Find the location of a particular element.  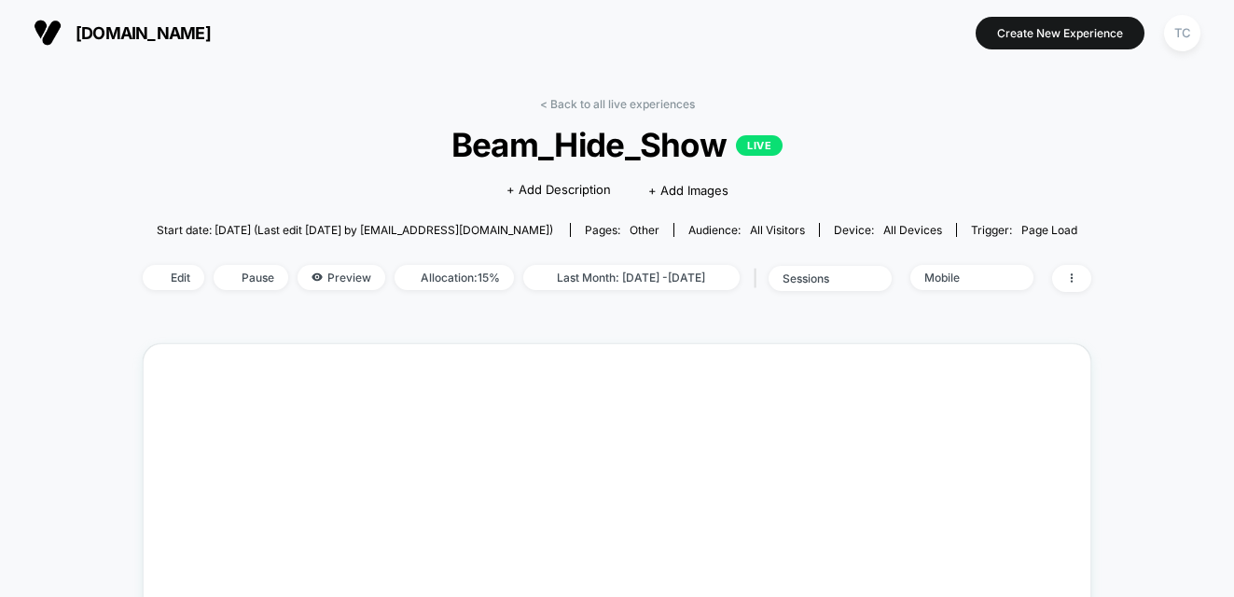

span: Pause is located at coordinates (251, 277).